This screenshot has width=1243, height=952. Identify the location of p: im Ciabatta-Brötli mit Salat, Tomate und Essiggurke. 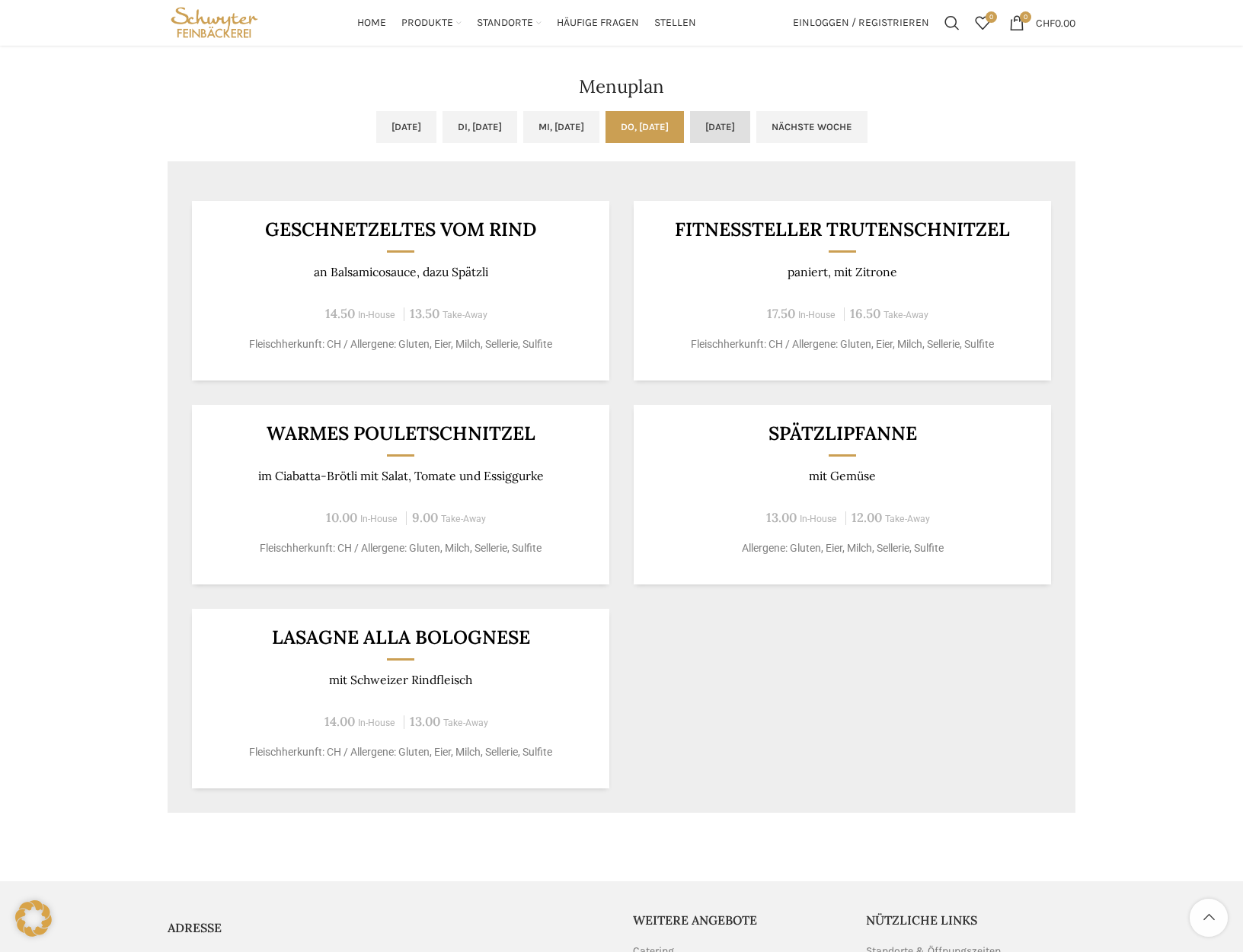
(400, 476).